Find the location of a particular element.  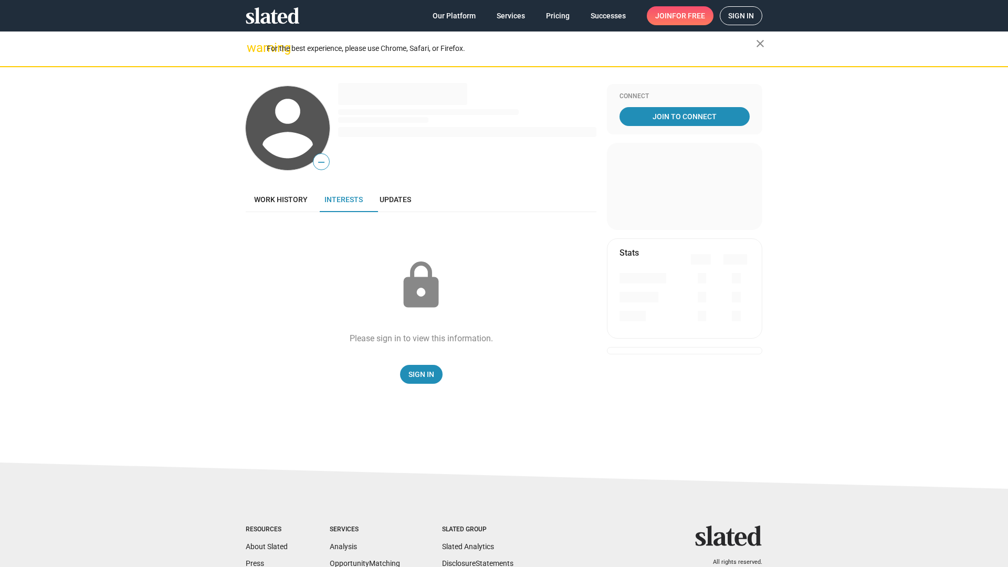

mat-icon: close is located at coordinates (760, 44).